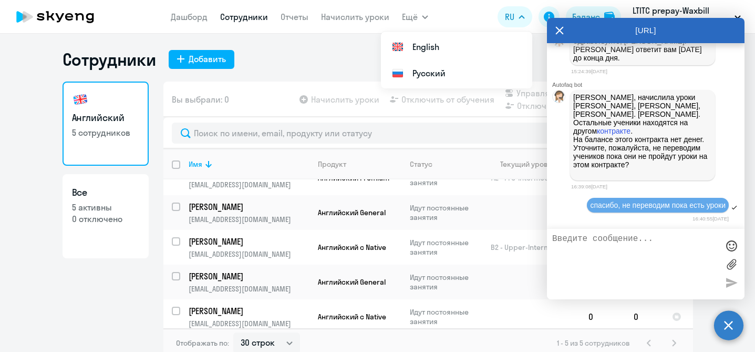 Image resolution: width=755 pixels, height=352 pixels. I want to click on div: Добавить, so click(207, 59).